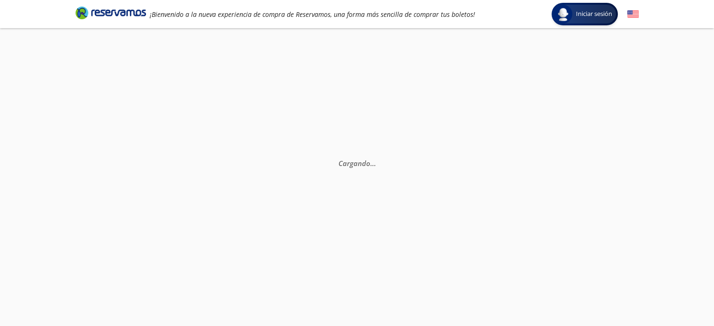  Describe the element at coordinates (357, 163) in the screenshot. I see `em: Cargando` at that location.